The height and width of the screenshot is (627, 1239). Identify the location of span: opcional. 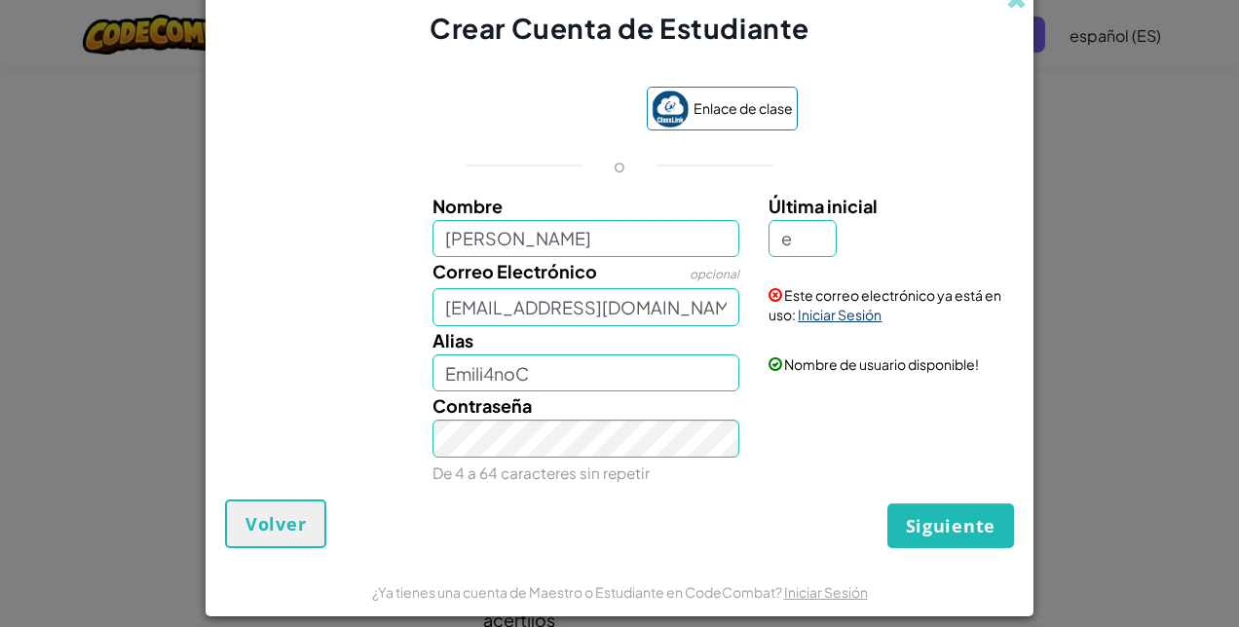
(714, 274).